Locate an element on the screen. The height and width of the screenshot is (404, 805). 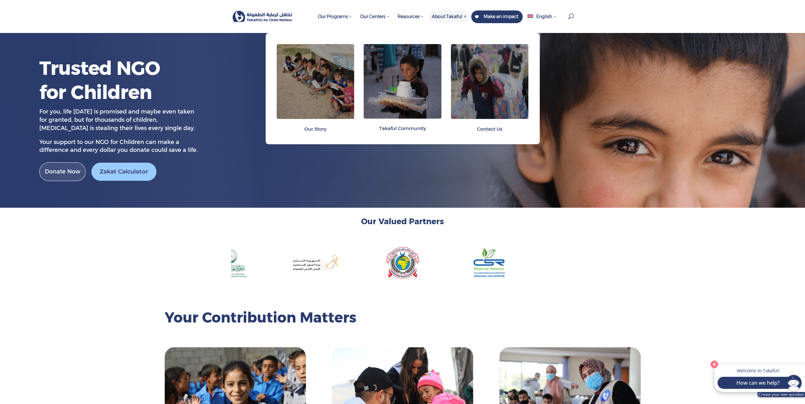
span: Resources is located at coordinates (410, 16).